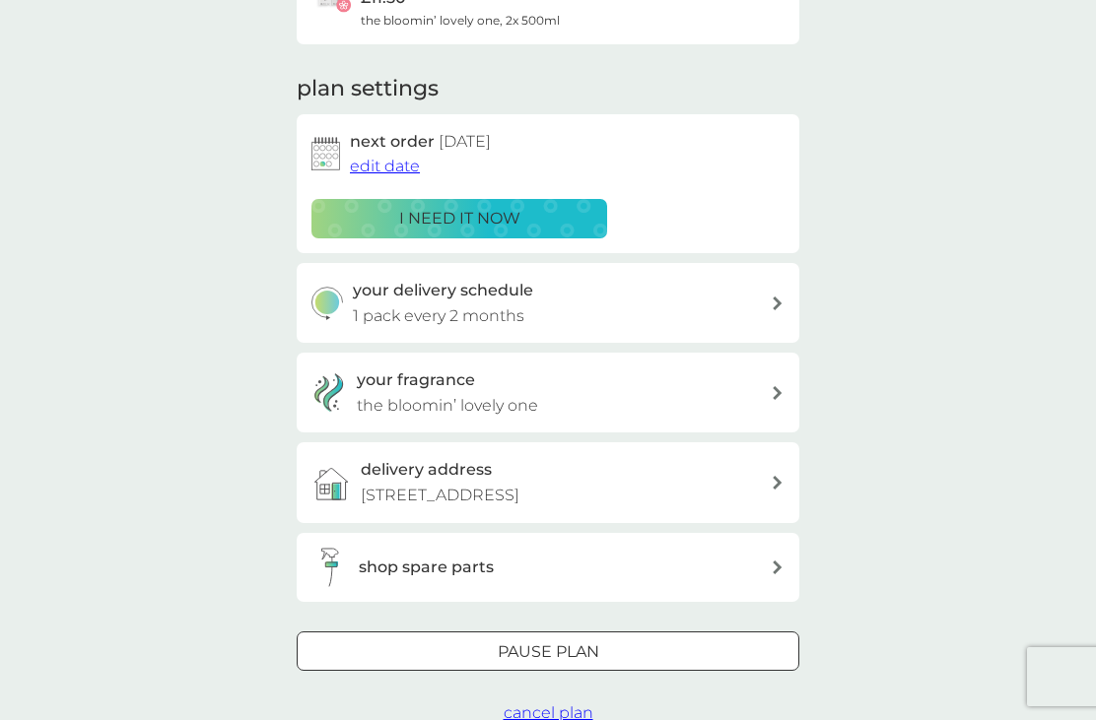 The height and width of the screenshot is (720, 1096). Describe the element at coordinates (438, 316) in the screenshot. I see `p: 1 pack every 2 months` at that location.